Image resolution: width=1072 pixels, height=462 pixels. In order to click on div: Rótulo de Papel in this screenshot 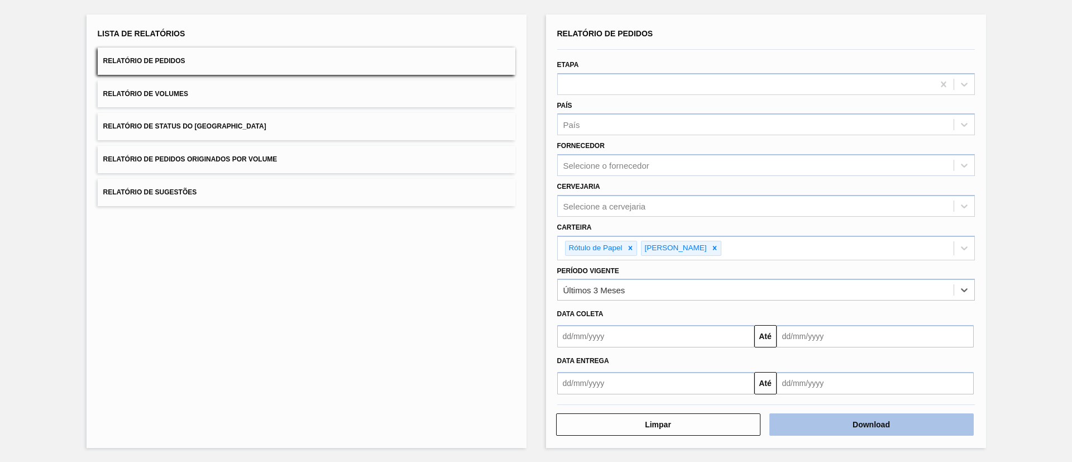, I will do `click(595, 248)`.